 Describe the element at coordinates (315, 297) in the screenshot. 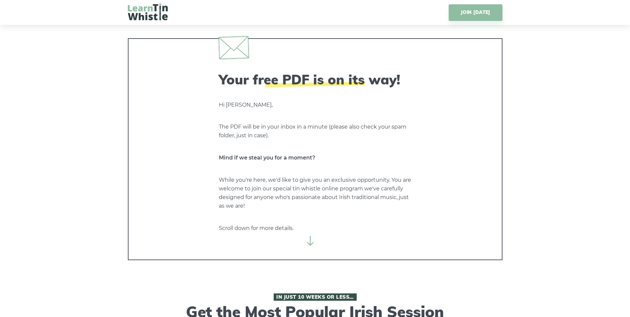

I see `span: In Just 10 Weeks or Less…` at that location.